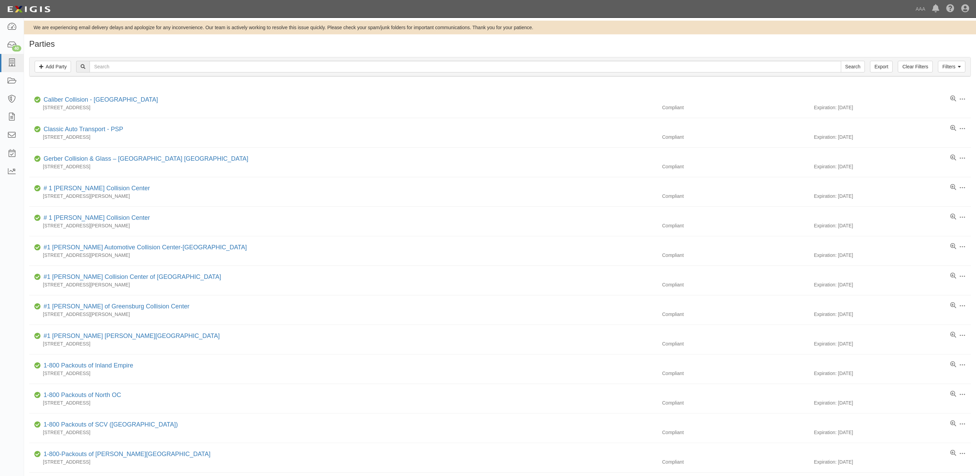  I want to click on a: Add Party, so click(53, 67).